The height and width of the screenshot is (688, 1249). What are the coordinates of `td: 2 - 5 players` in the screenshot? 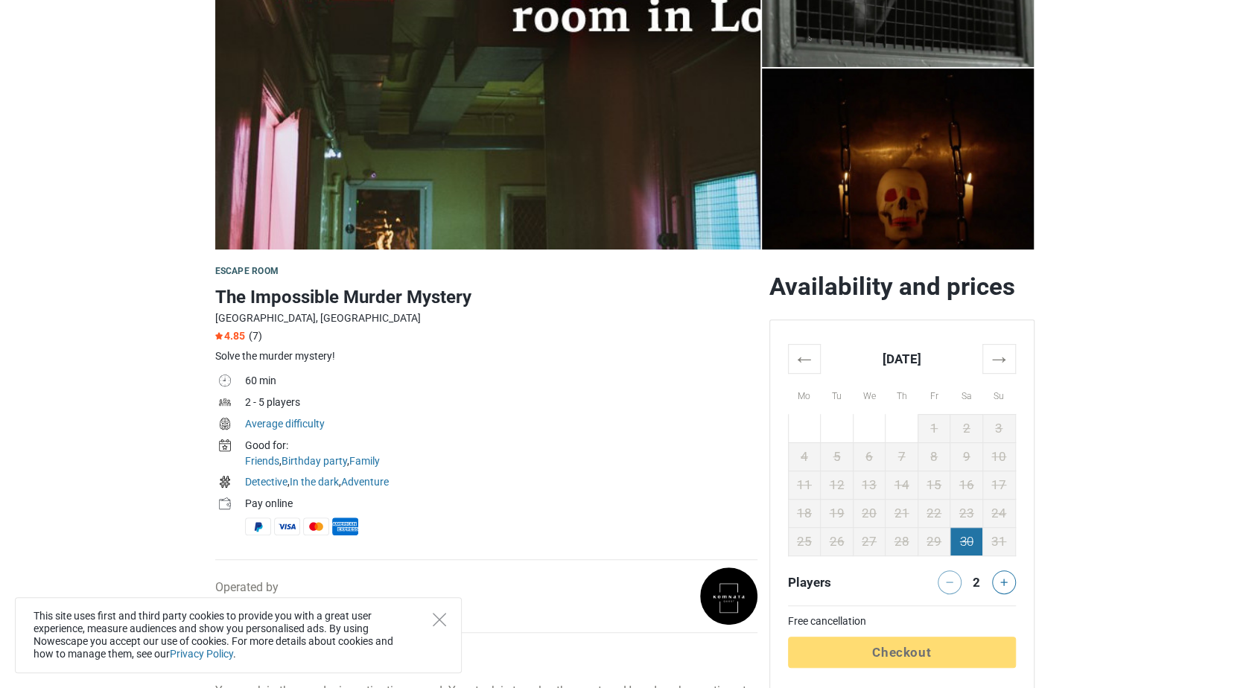 It's located at (501, 404).